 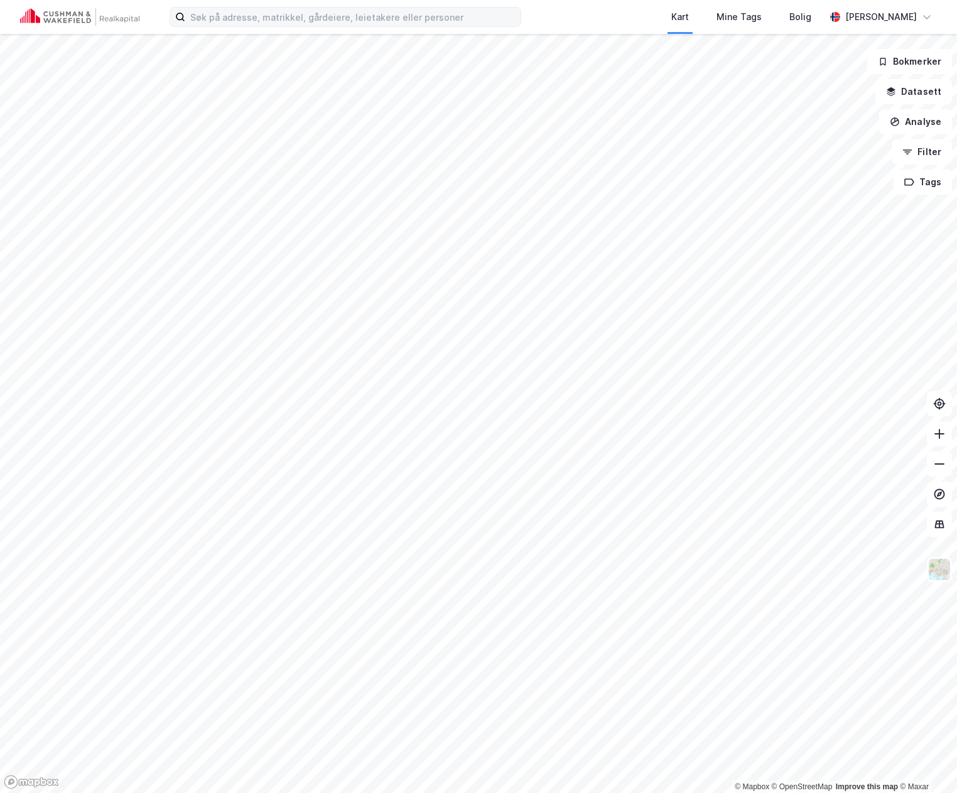 What do you see at coordinates (939, 570) in the screenshot?
I see `img: Z` at bounding box center [939, 570].